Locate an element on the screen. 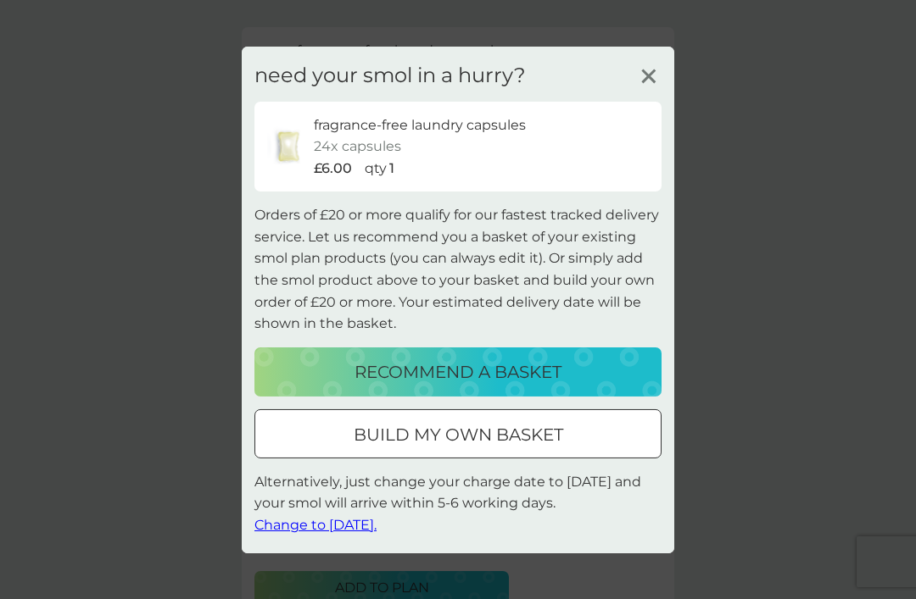 The image size is (916, 599). p: £6.00 is located at coordinates (332, 169).